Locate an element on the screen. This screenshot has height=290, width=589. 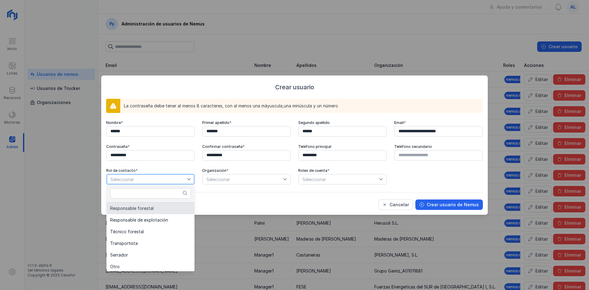
div: Crear usuario is located at coordinates (295, 87).